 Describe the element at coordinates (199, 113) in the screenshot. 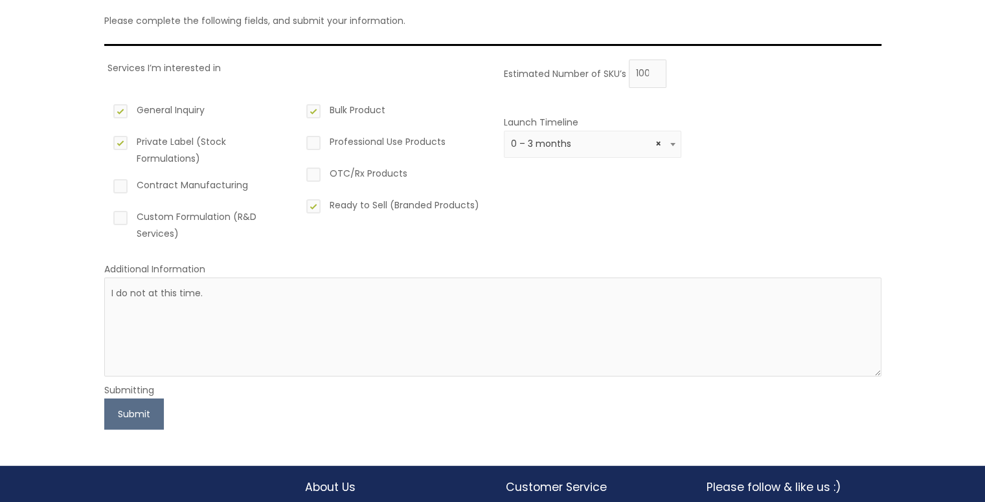

I see `label: General Inquiry` at that location.